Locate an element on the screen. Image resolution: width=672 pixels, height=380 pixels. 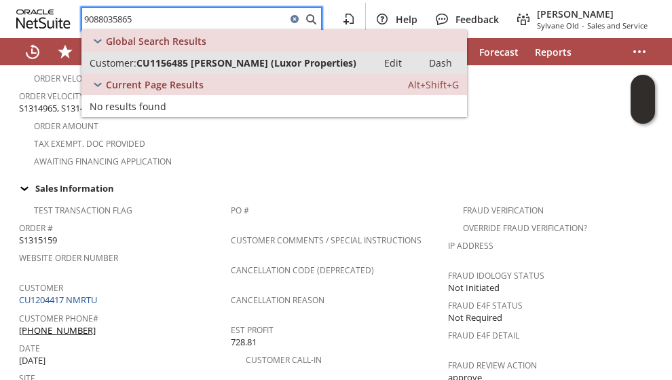
a: PO # is located at coordinates (240, 210).